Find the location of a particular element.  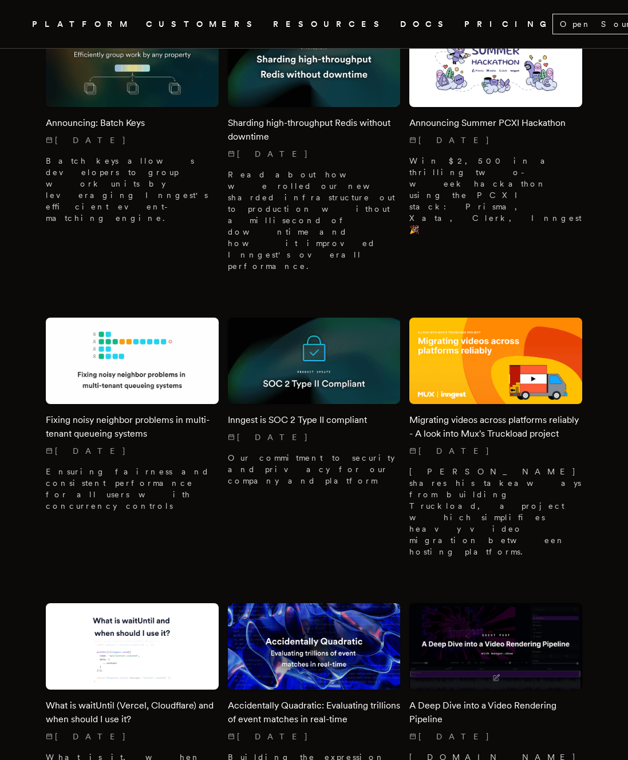

img: Featured image for Announcing Summer PCXI Hackathon blog post is located at coordinates (495, 64).